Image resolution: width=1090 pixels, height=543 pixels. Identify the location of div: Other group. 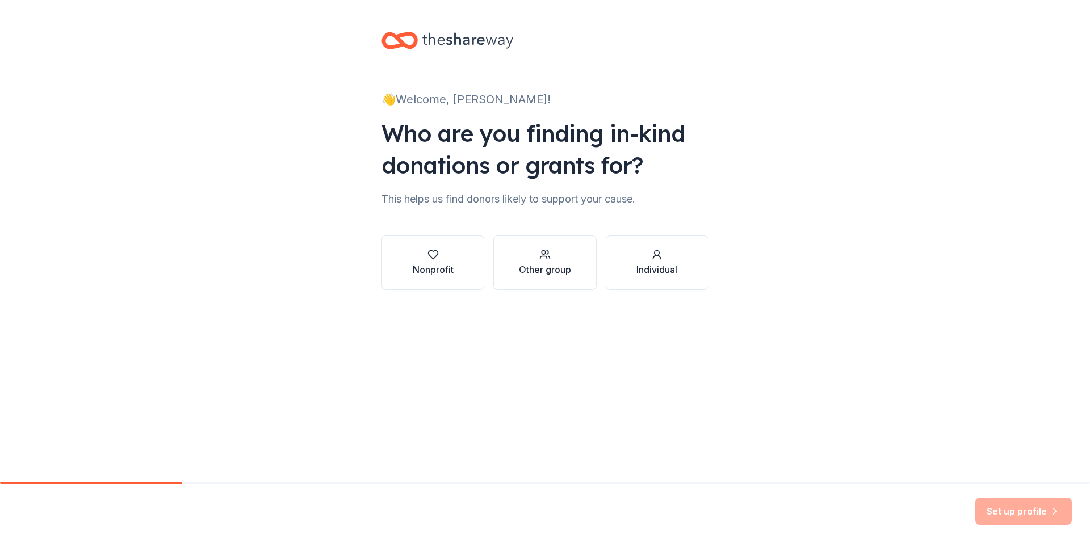
(545, 270).